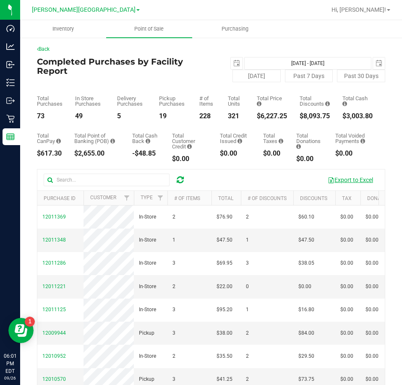  I want to click on span: Pickup, so click(146, 379).